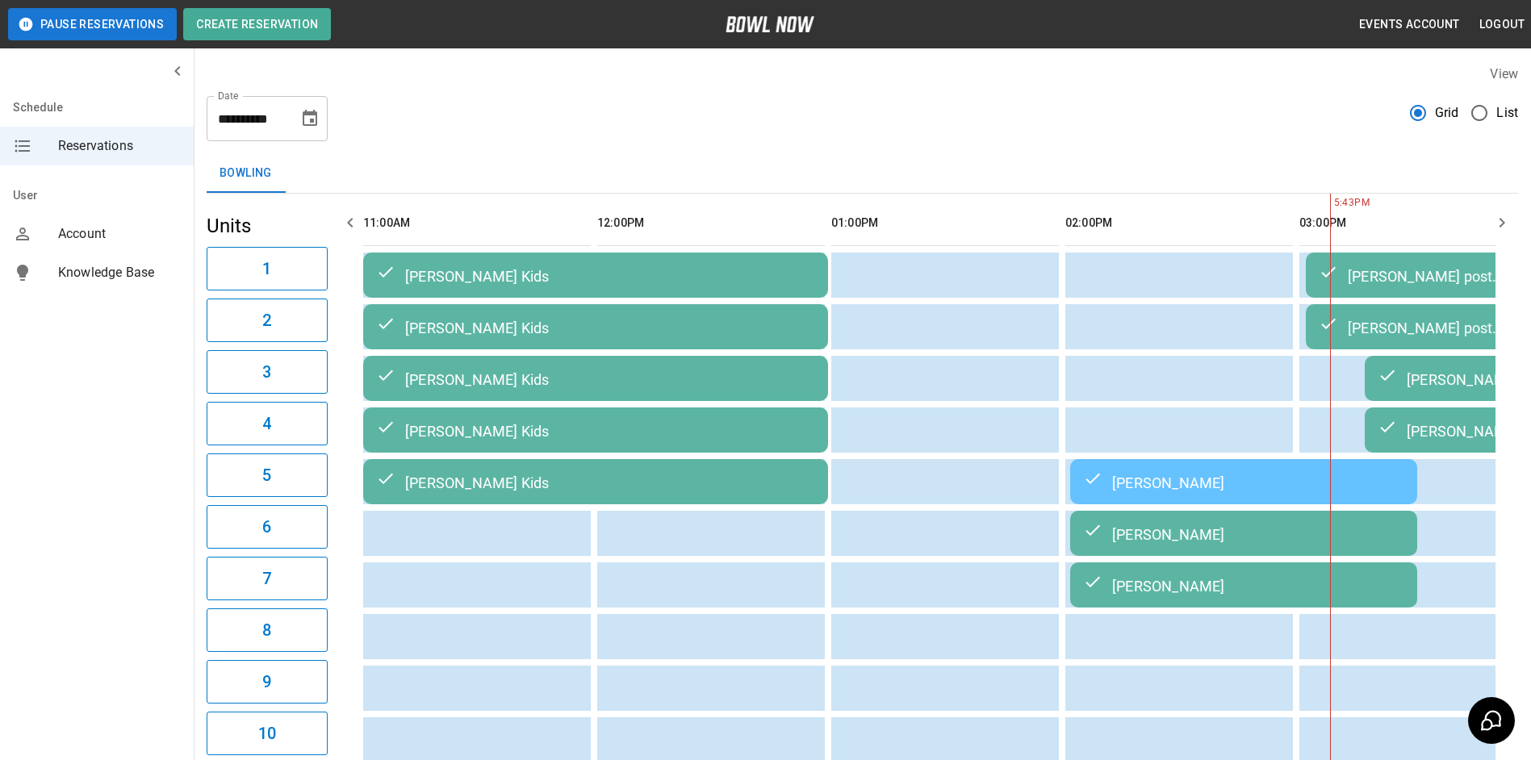 The width and height of the screenshot is (1531, 760). Describe the element at coordinates (267, 682) in the screenshot. I see `button: 9` at that location.